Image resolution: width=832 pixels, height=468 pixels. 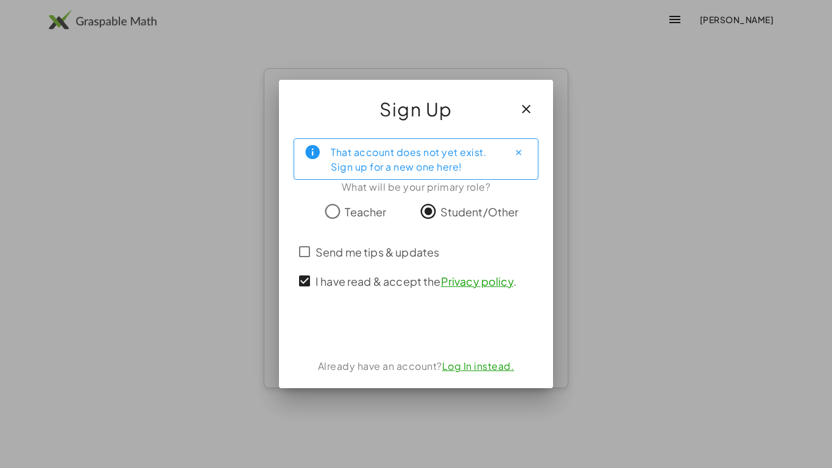 I want to click on span: Teacher, so click(x=366, y=211).